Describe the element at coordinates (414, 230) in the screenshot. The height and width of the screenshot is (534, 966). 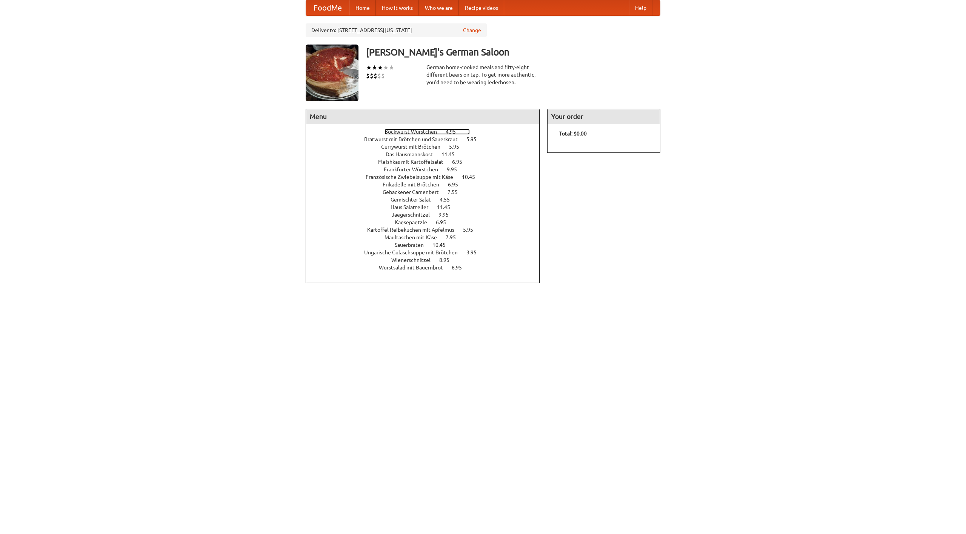
I see `span: Kartoffel Reibekuchen mit Apfelmus` at that location.